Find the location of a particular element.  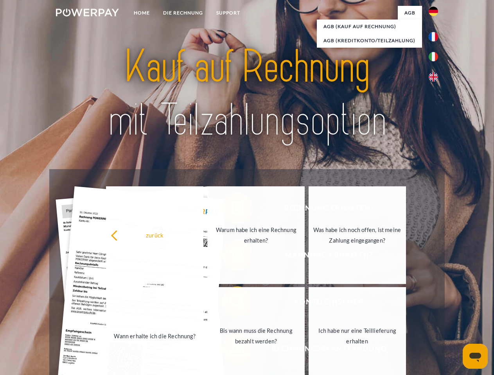

div: Warum habe ich eine Rechnung erhalten? is located at coordinates (256, 235).